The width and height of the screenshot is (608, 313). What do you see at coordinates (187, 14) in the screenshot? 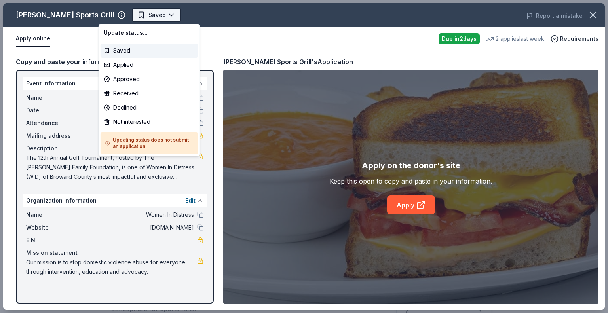
I see `span: Annual Golf Tournament` at bounding box center [187, 14].